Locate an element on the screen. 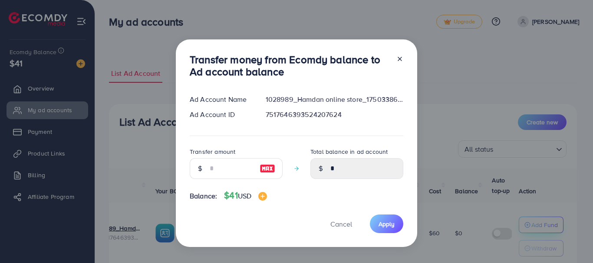  div: Ad Account Name is located at coordinates (220, 99).